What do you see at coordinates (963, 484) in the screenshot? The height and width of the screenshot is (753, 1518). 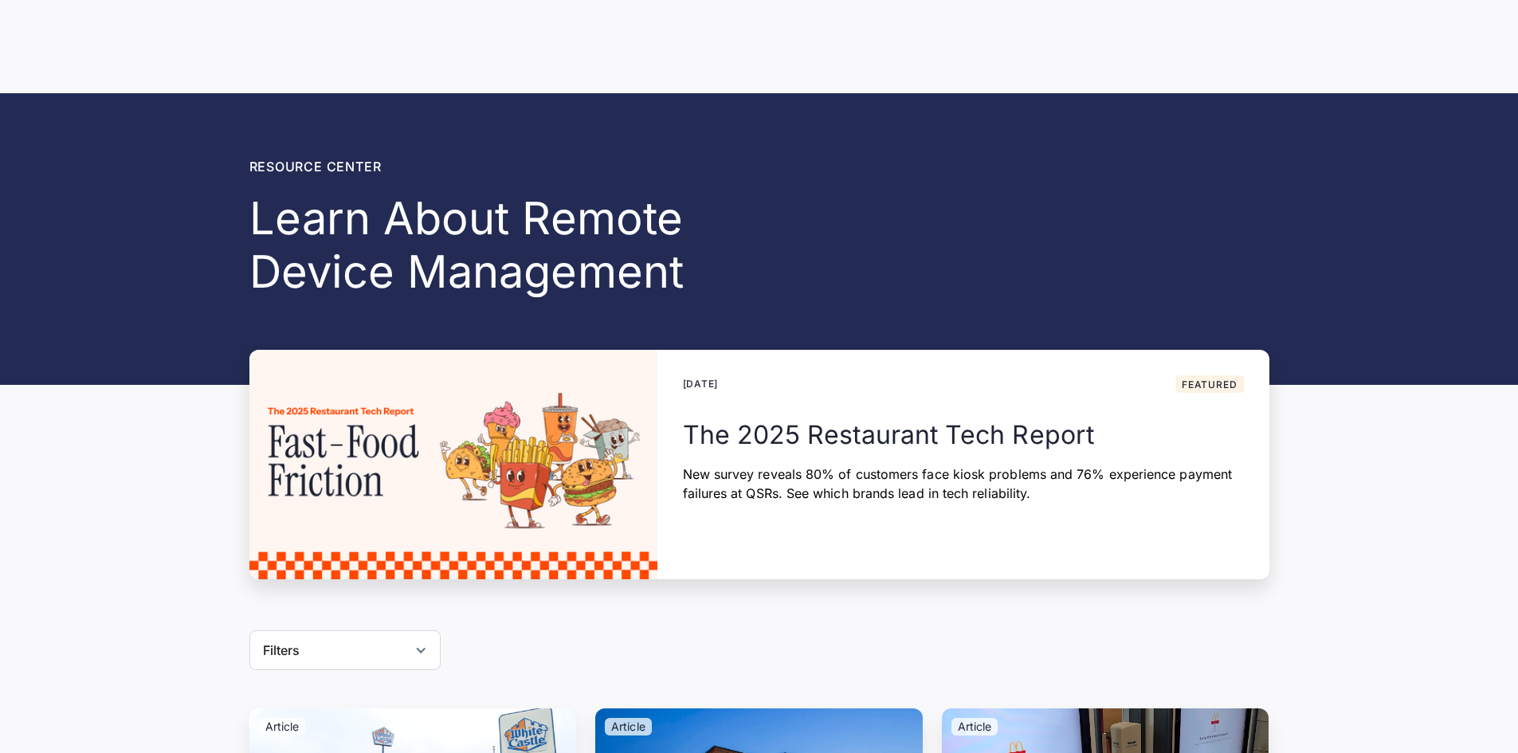 I see `p: New survey reveals 80% of customers face kiosk problems and 76% experience payment failures at QS...` at bounding box center [963, 484].